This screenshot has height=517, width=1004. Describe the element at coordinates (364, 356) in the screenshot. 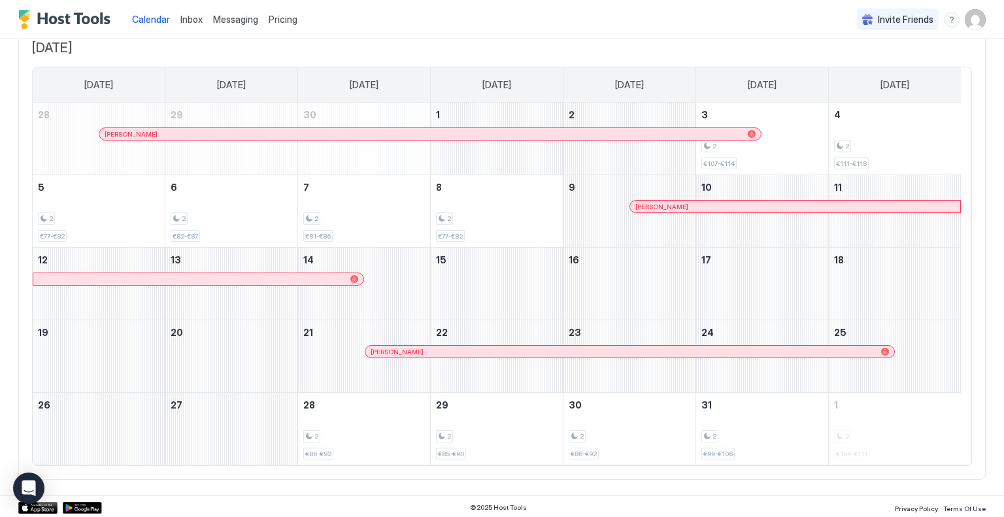

I see `td: October 21, 2025` at that location.